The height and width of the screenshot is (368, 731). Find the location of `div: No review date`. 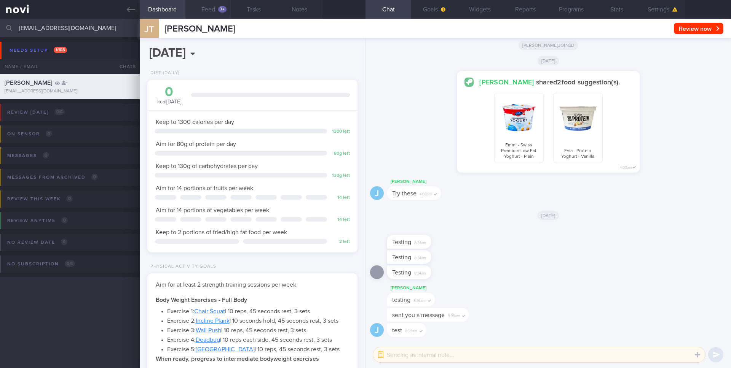

div: No review date is located at coordinates (37, 242).